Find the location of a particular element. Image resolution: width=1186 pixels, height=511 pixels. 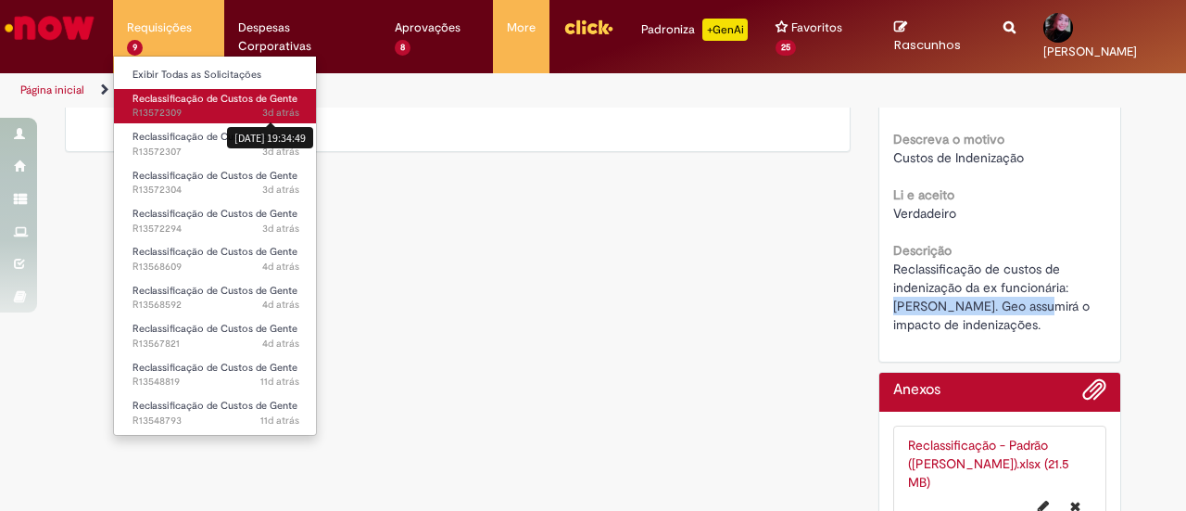

b: Descrição is located at coordinates (922, 250).